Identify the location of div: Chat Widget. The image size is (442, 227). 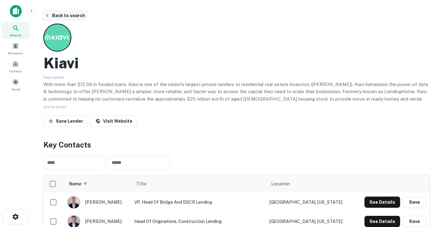
(426, 192).